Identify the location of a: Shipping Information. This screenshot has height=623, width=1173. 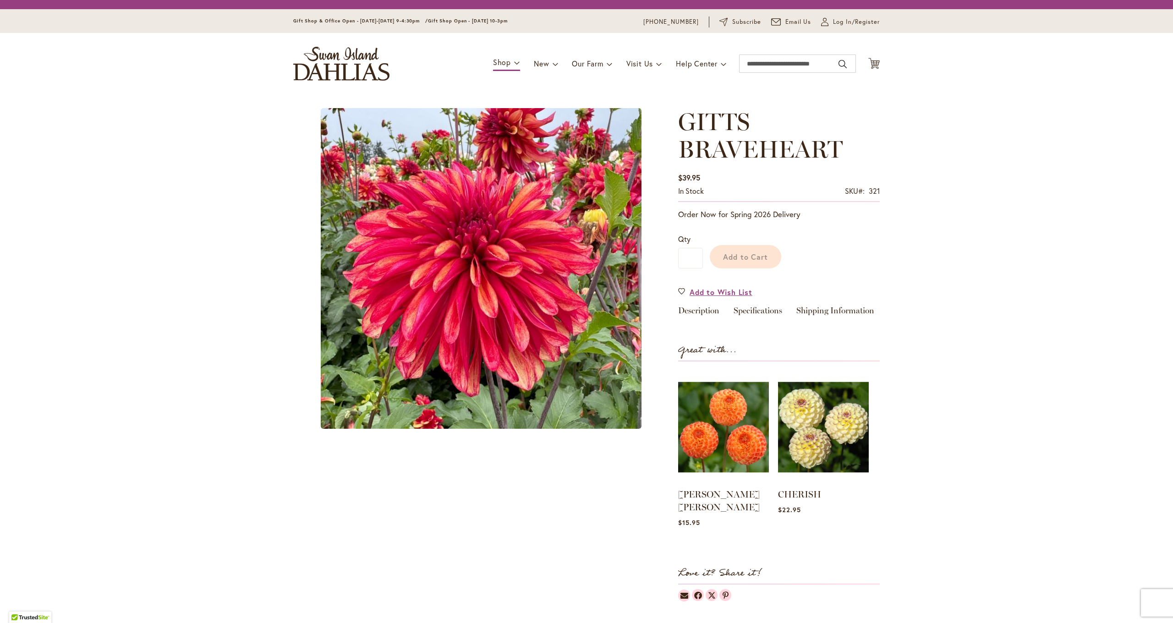
(836, 313).